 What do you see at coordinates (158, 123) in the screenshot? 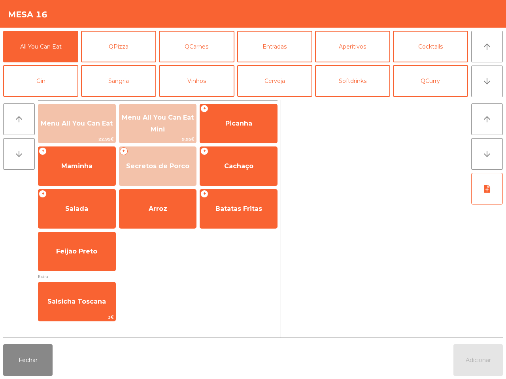
I see `span: Menu All You Can Eat Mini` at bounding box center [158, 123].